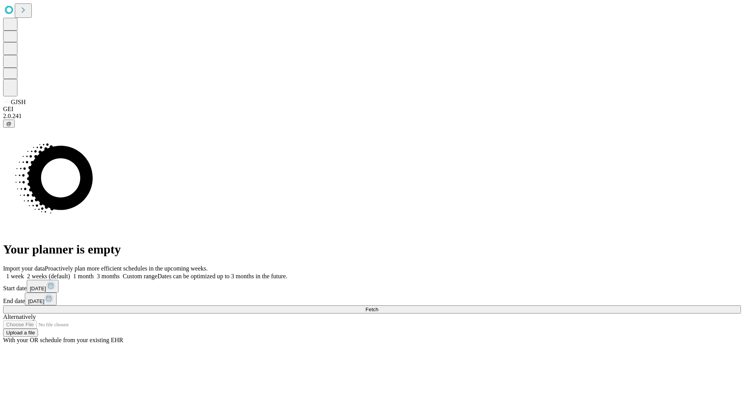  Describe the element at coordinates (222, 276) in the screenshot. I see `span: Dates can be optimized up to 3 months in the future.` at that location.